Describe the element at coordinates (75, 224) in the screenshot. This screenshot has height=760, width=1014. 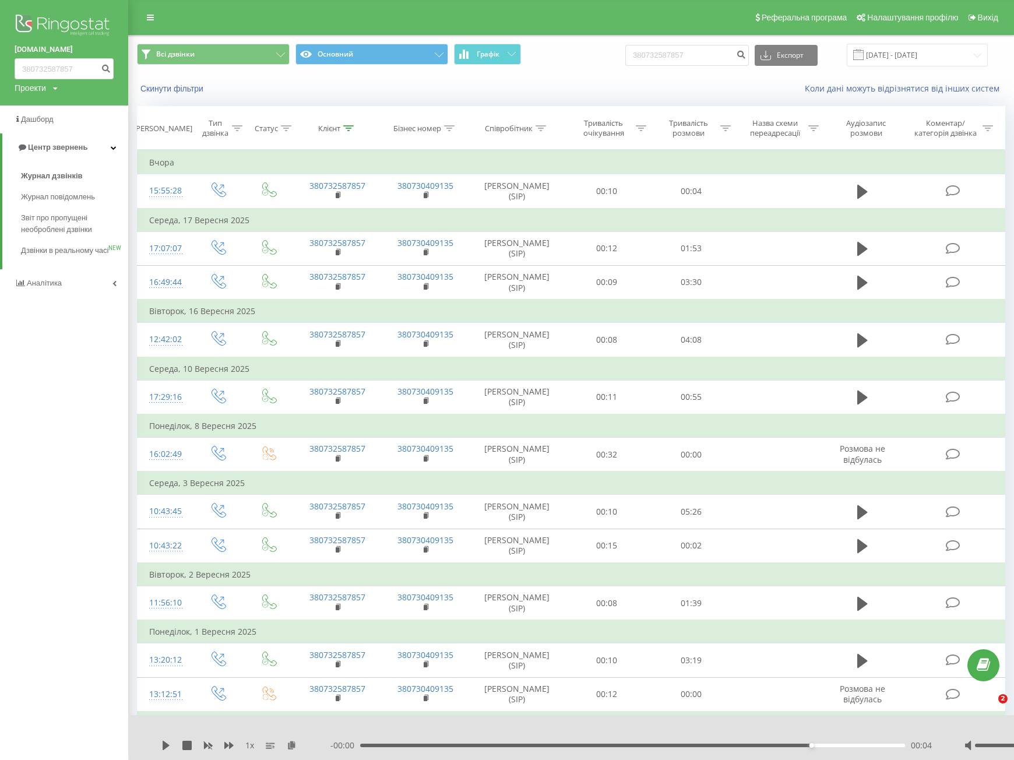
I see `a: Звіт про пропущені необроблені дзвінки` at that location.